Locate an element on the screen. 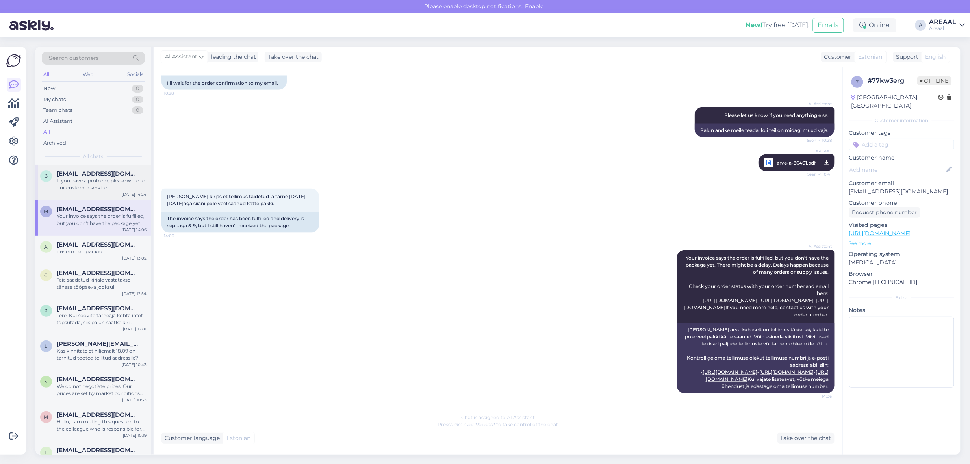  img: Askly Logo is located at coordinates (14, 61).